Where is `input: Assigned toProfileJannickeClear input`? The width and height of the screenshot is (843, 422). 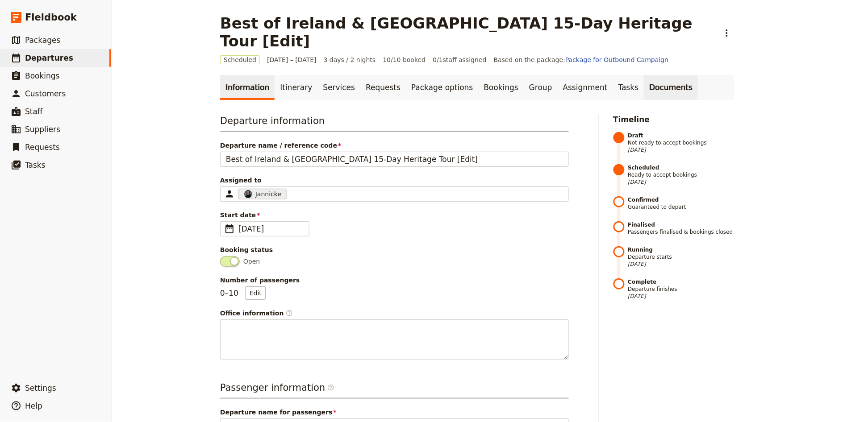 input: Assigned toProfileJannickeClear input is located at coordinates (289, 194).